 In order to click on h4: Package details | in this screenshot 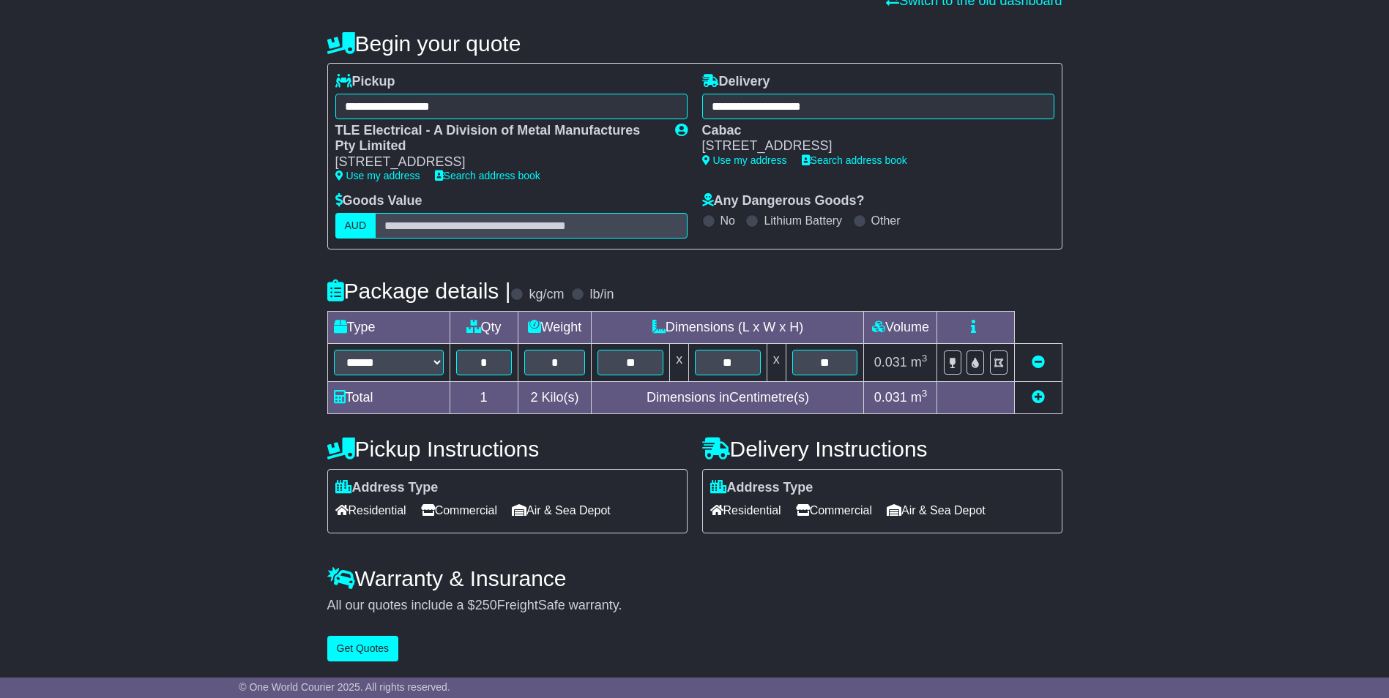, I will do `click(419, 291)`.